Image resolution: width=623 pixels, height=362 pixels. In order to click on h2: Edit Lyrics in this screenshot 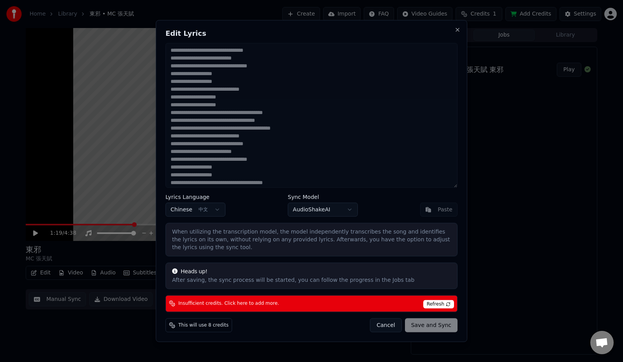, I will do `click(312, 34)`.